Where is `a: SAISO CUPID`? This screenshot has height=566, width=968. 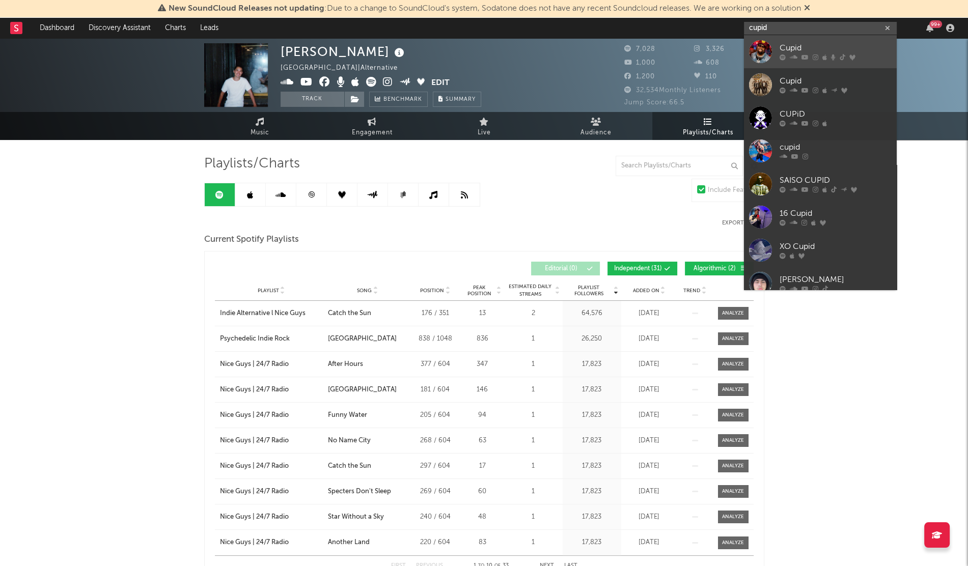
a: SAISO CUPID is located at coordinates (820, 184).